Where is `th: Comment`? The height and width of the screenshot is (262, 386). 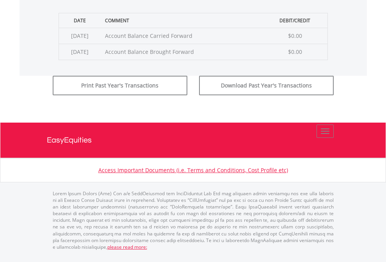 th: Comment is located at coordinates (182, 20).